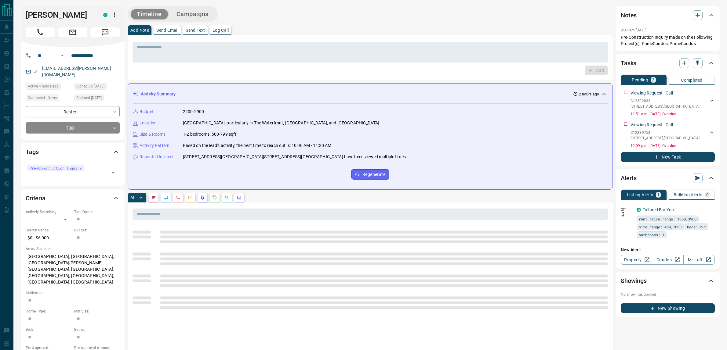  I want to click on p: 2, so click(653, 80).